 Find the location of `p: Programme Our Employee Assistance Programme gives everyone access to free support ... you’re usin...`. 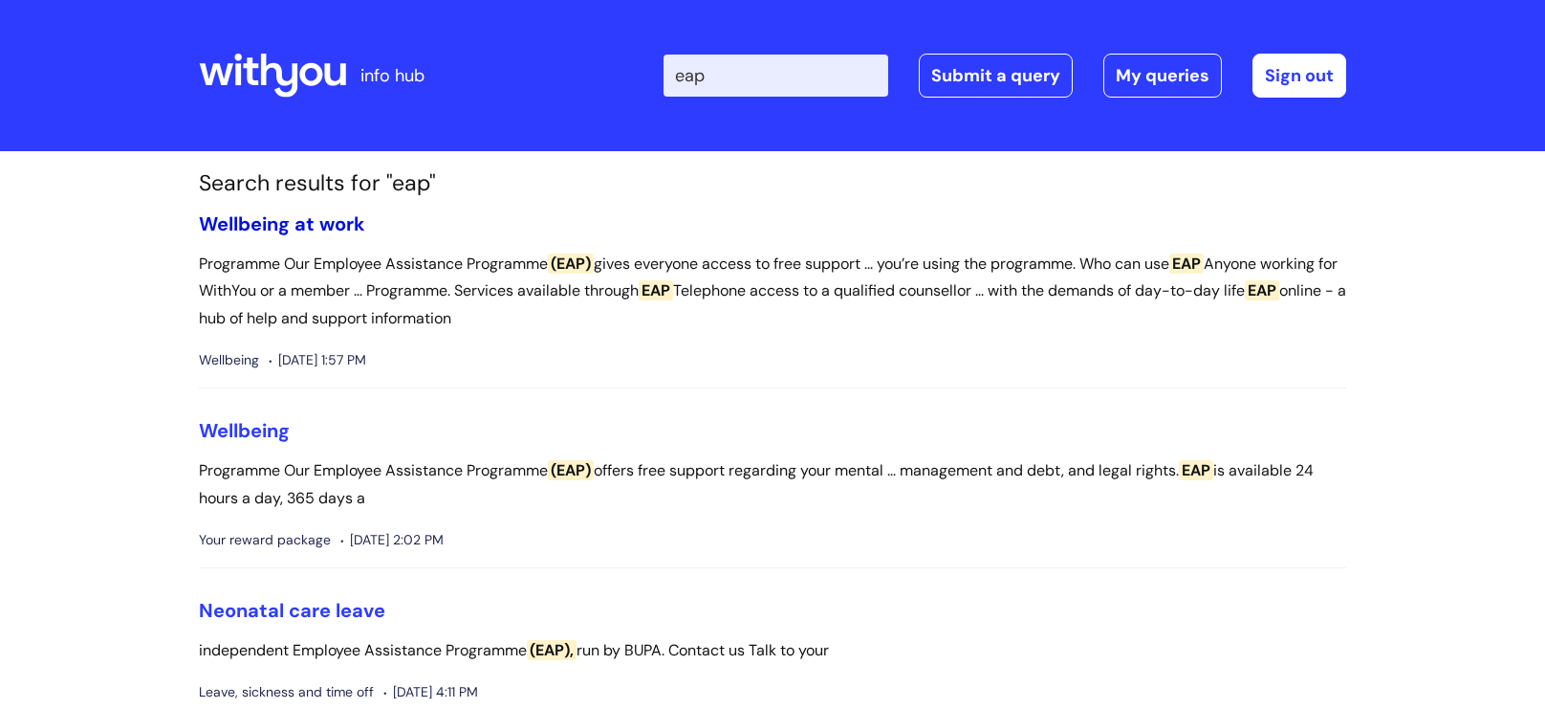

p: Programme Our Employee Assistance Programme gives everyone access to free support ... you’re usin... is located at coordinates (773, 292).